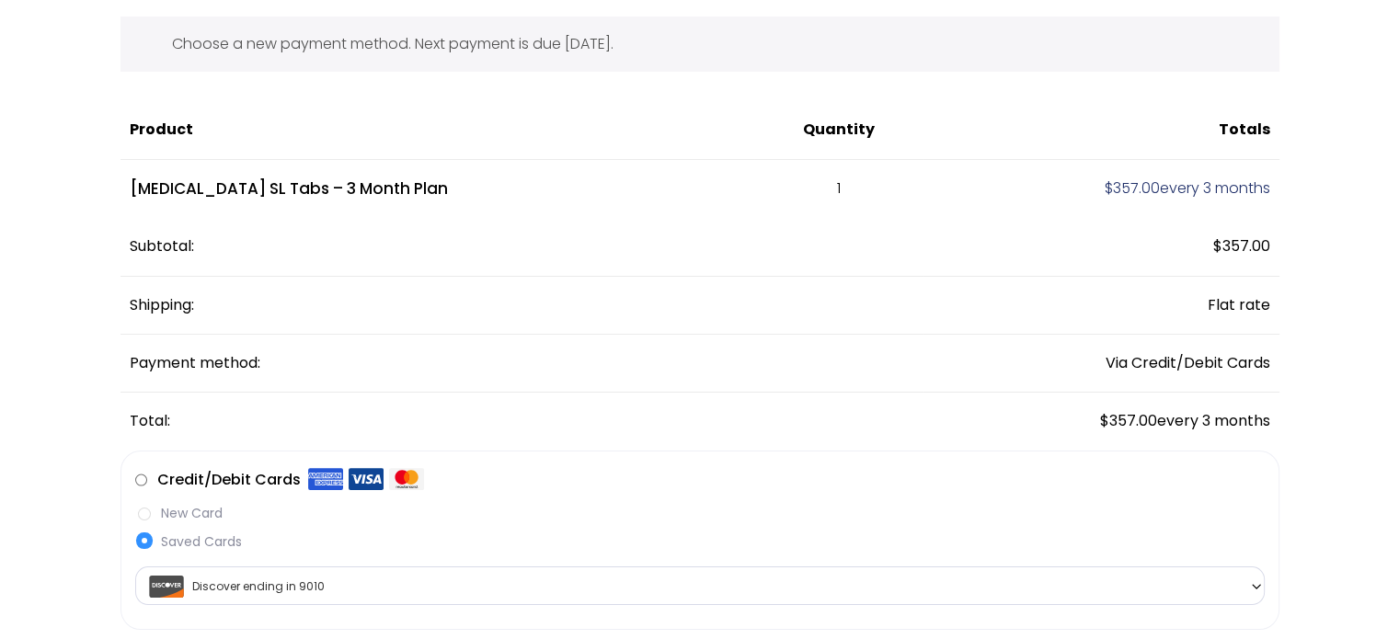 This screenshot has height=639, width=1399. What do you see at coordinates (1101, 130) in the screenshot?
I see `th: Totals` at bounding box center [1101, 130].